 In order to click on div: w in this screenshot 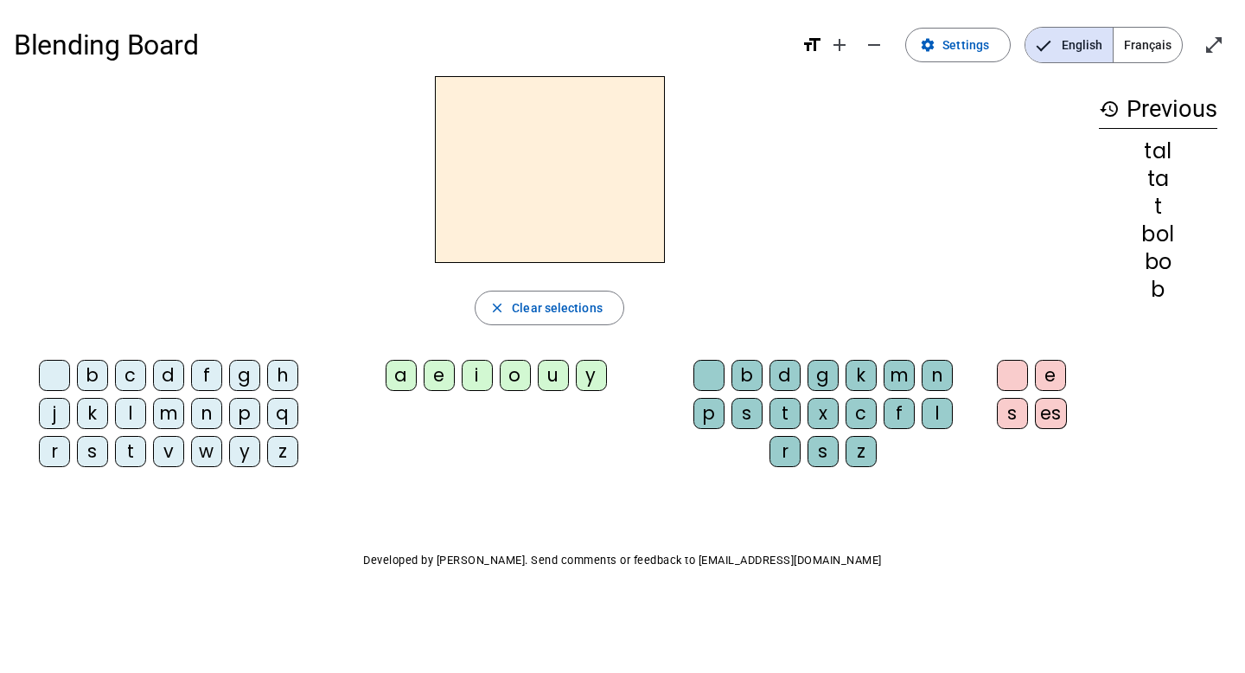, I will do `click(207, 451)`.